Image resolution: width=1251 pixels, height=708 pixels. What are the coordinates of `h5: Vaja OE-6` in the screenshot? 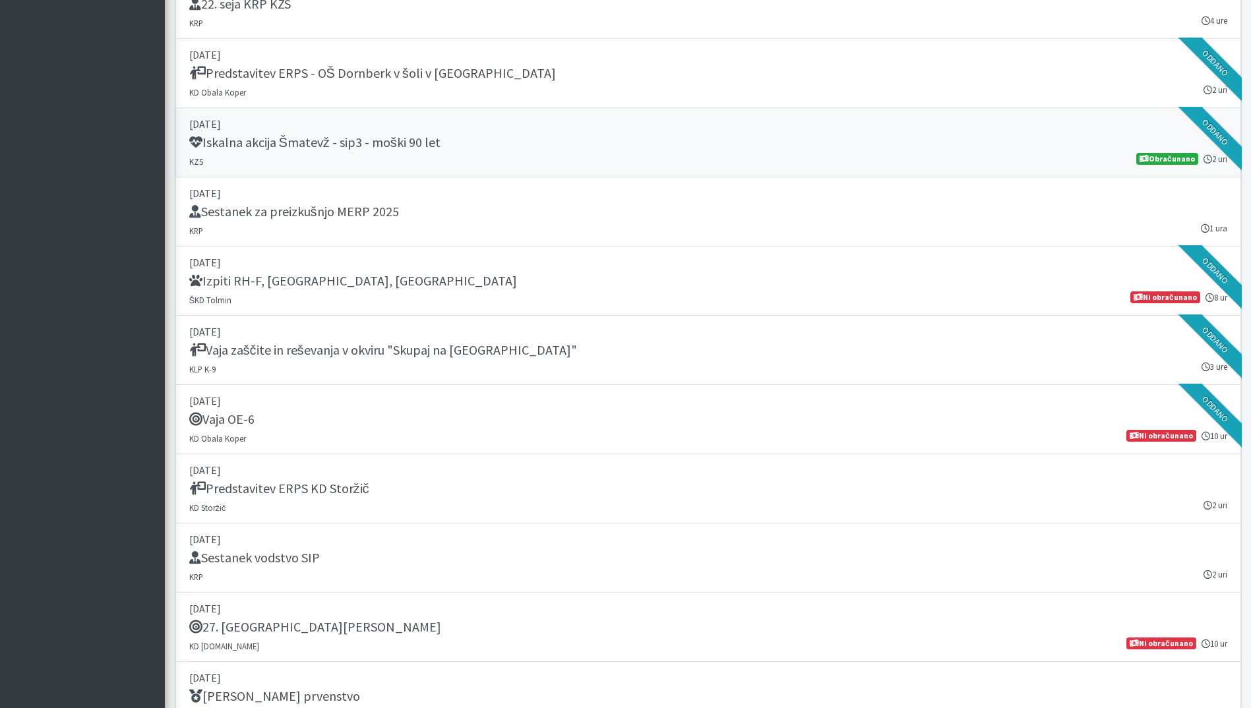 It's located at (222, 419).